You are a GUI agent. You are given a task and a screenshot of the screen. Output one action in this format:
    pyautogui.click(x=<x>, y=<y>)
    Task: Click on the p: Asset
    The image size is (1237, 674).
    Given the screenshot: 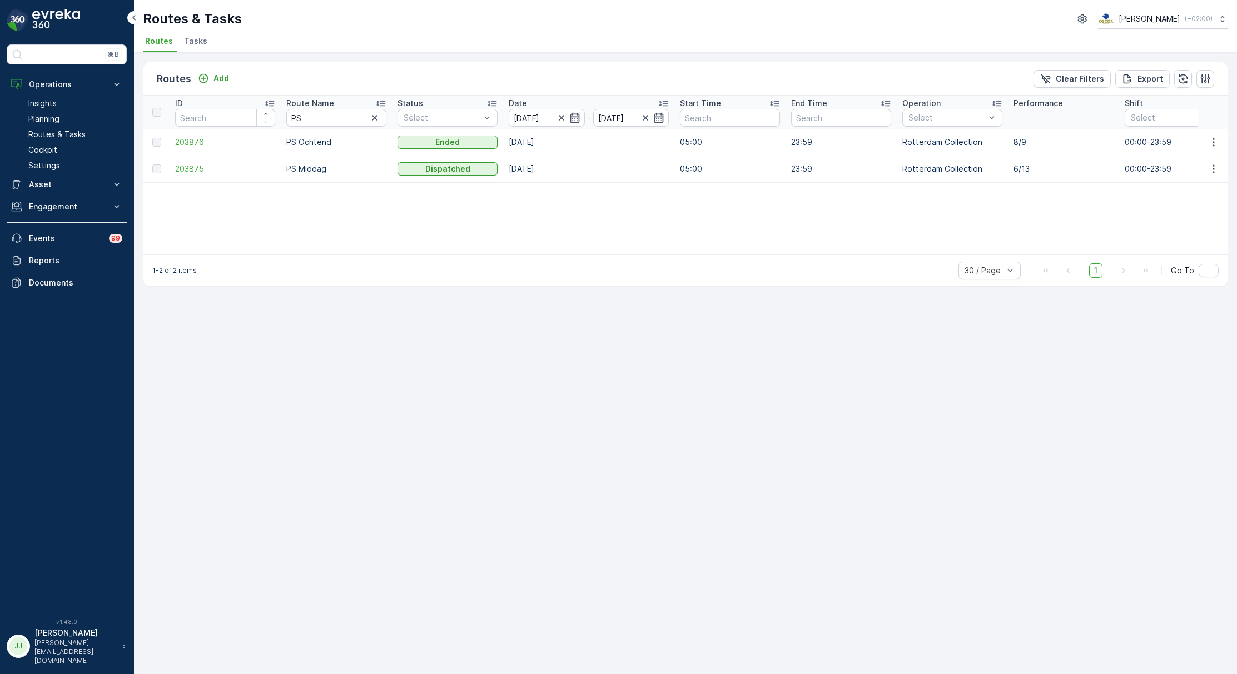 What is the action you would take?
    pyautogui.click(x=67, y=185)
    